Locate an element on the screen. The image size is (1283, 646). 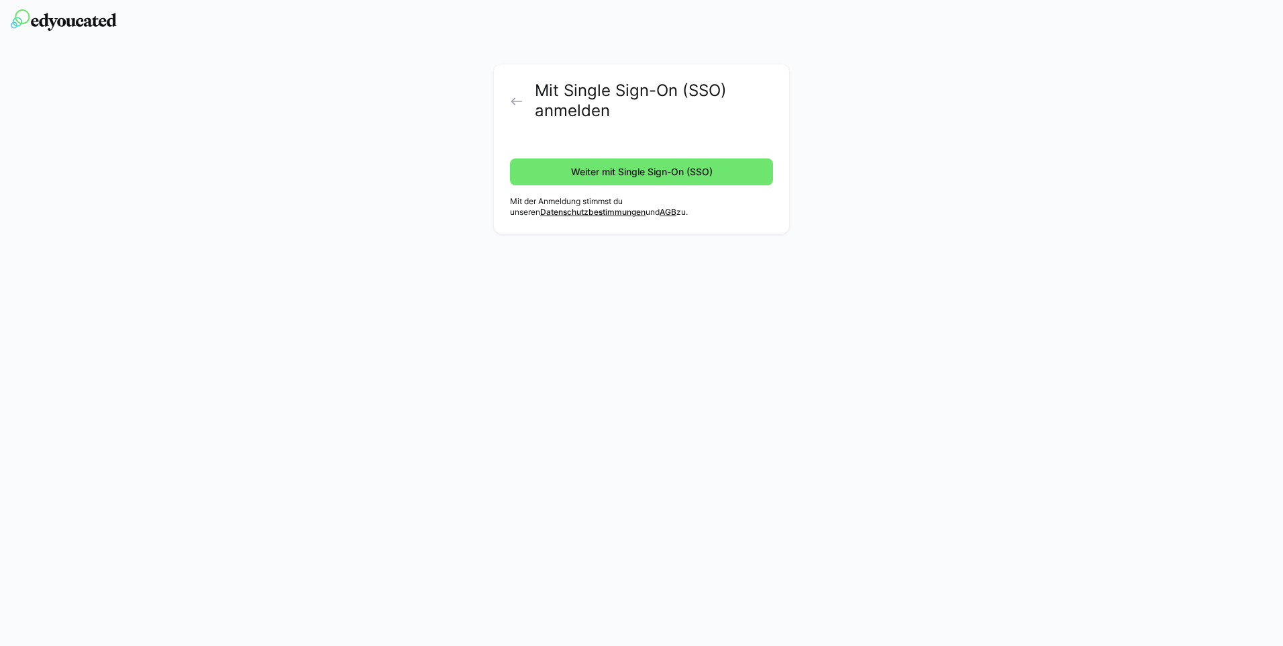
img: edyoucated is located at coordinates (64, 20).